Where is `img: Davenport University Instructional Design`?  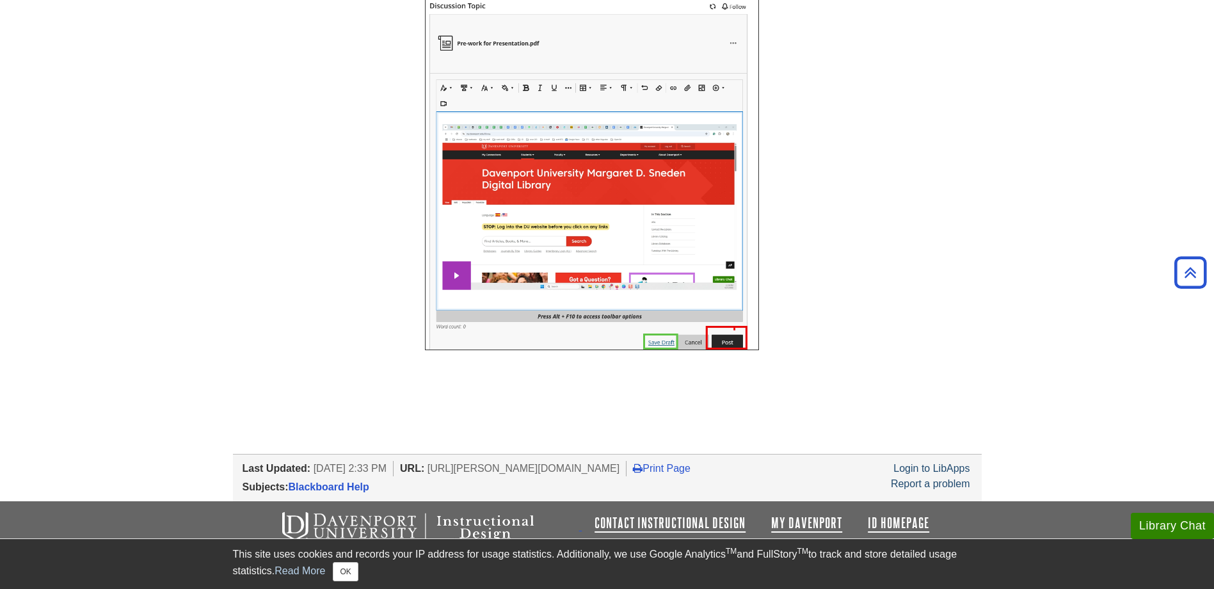
img: Davenport University Instructional Design is located at coordinates (426, 527).